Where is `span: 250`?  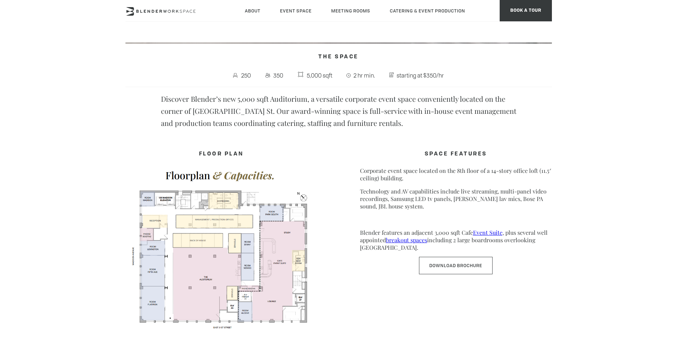 span: 250 is located at coordinates (246, 75).